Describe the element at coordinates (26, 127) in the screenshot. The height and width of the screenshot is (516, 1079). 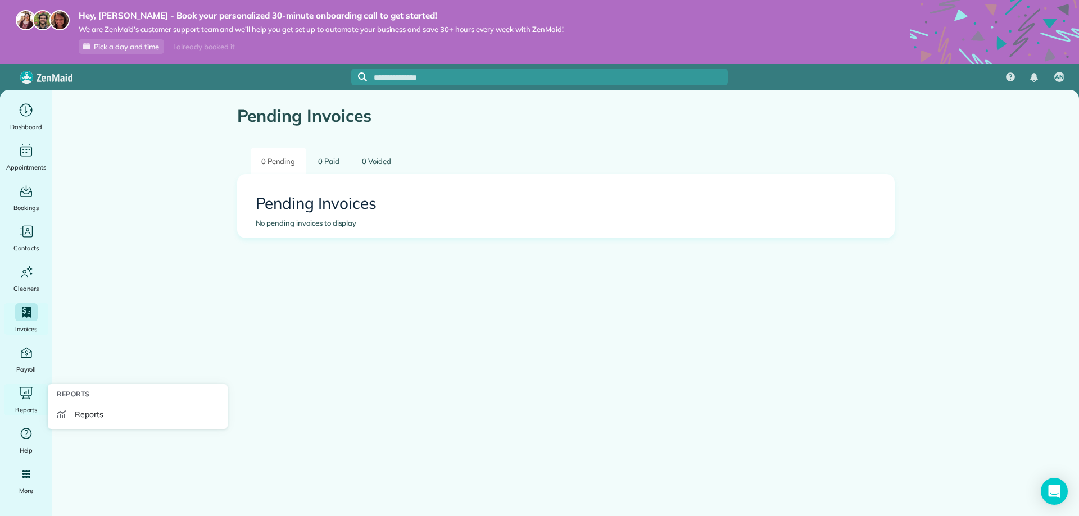
I see `span: Dashboard` at that location.